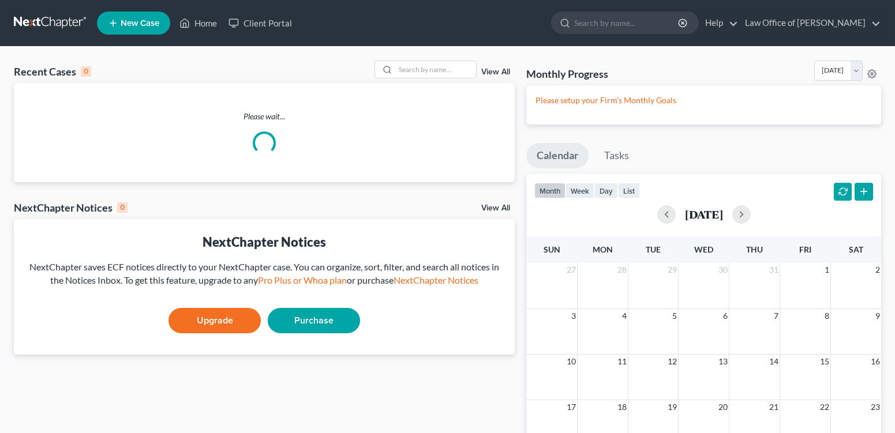  Describe the element at coordinates (264, 117) in the screenshot. I see `p: Please wait...` at that location.